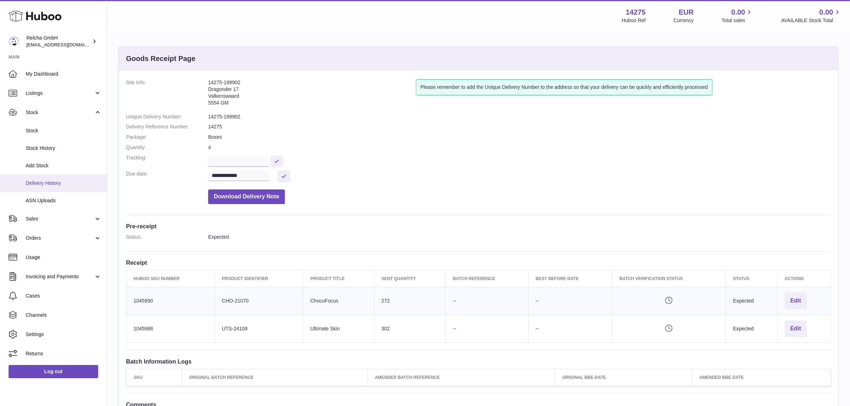 The width and height of the screenshot is (850, 406). Describe the element at coordinates (59, 41) in the screenshot. I see `div: Relcha GmbH` at that location.